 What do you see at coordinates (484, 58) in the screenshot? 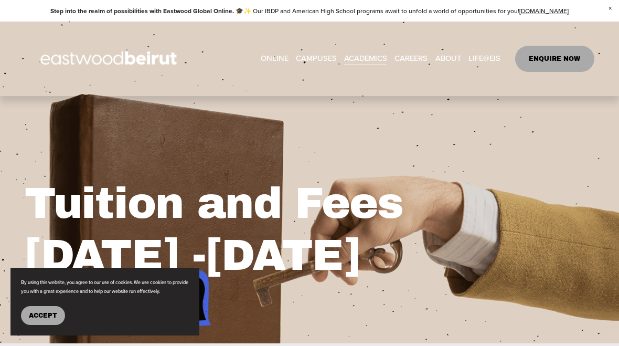
I see `span: LIFE@EIS` at bounding box center [484, 58].